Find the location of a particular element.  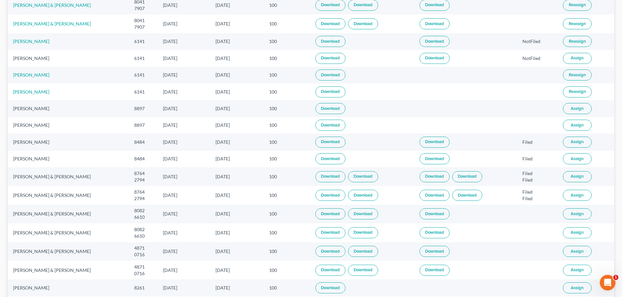

div: 0716 is located at coordinates (143, 274).